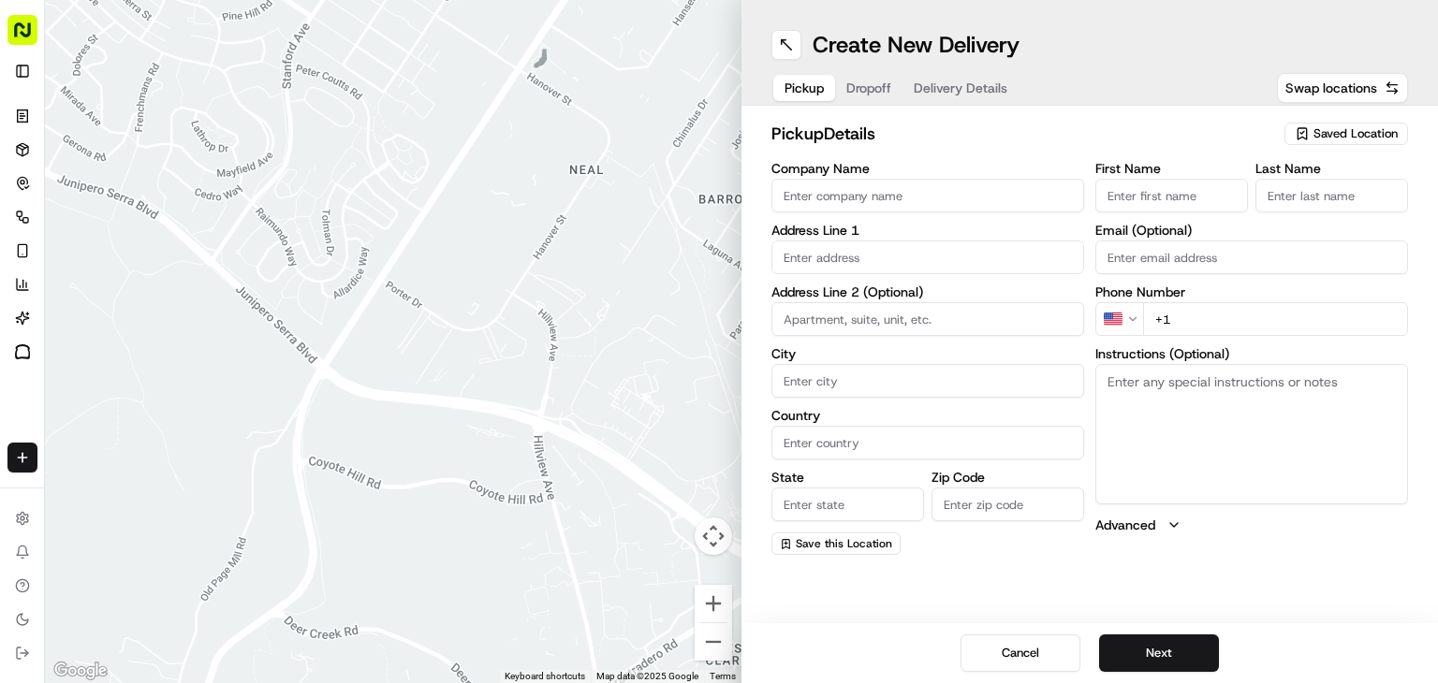  Describe the element at coordinates (170, 204) in the screenshot. I see `div: We're available if you need us!` at that location.